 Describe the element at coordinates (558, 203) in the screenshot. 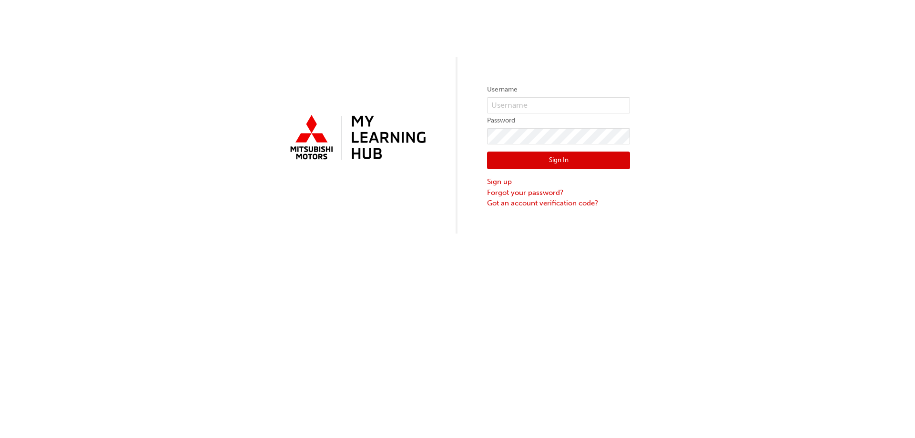

I see `a: Got an account verification code?` at that location.